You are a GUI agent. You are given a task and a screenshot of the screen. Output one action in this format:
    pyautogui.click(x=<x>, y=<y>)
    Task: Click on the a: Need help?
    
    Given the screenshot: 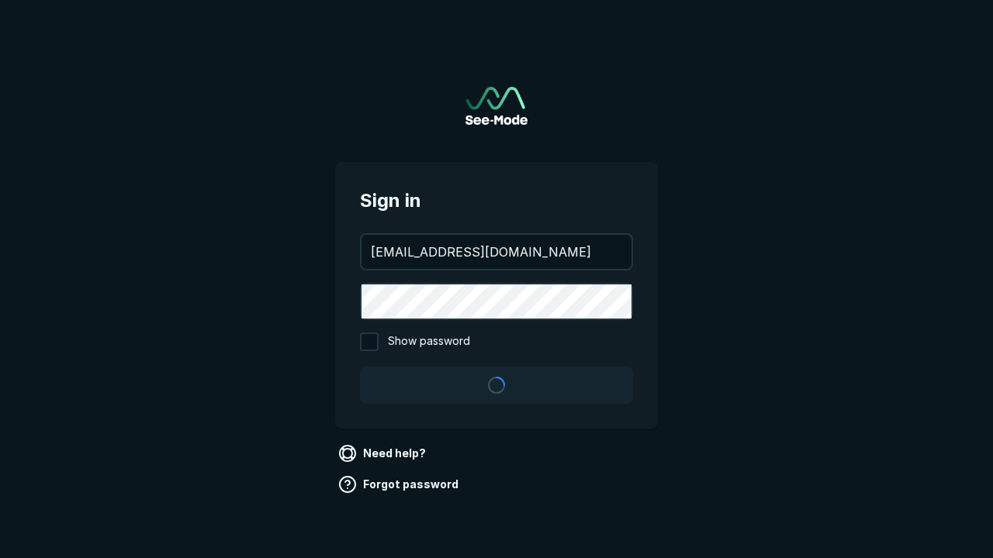 What is the action you would take?
    pyautogui.click(x=383, y=454)
    